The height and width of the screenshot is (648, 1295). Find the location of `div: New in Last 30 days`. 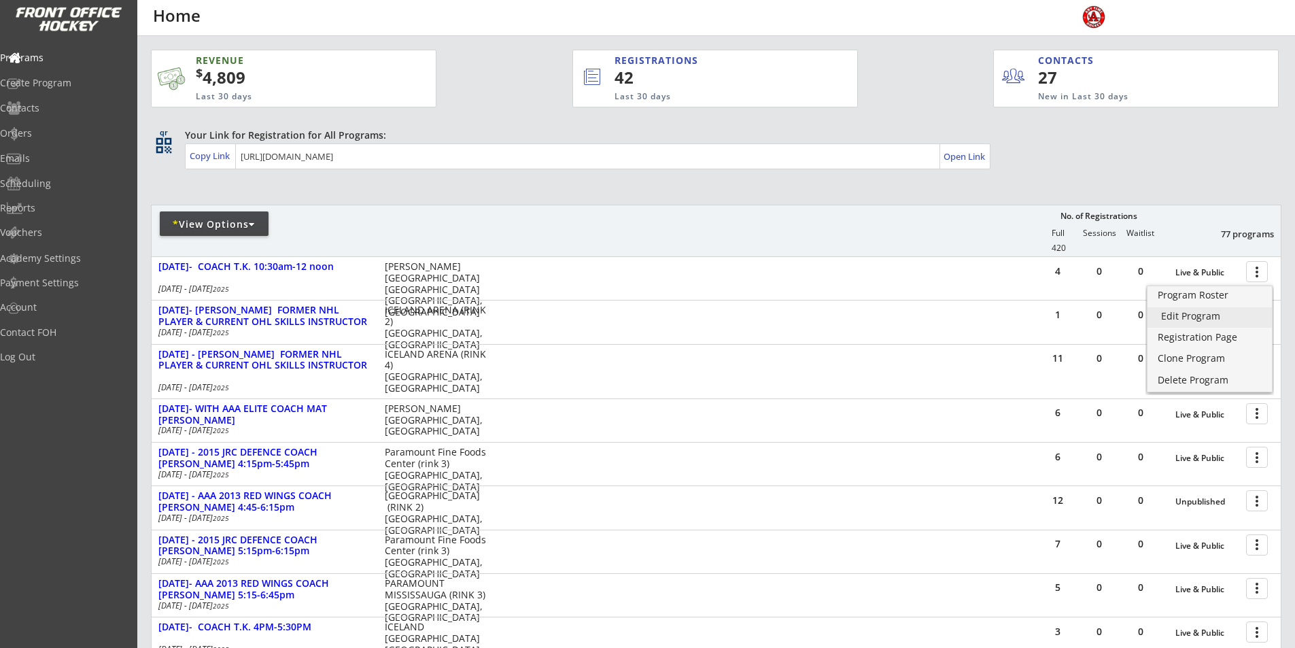

div: New in Last 30 days is located at coordinates (1126, 97).